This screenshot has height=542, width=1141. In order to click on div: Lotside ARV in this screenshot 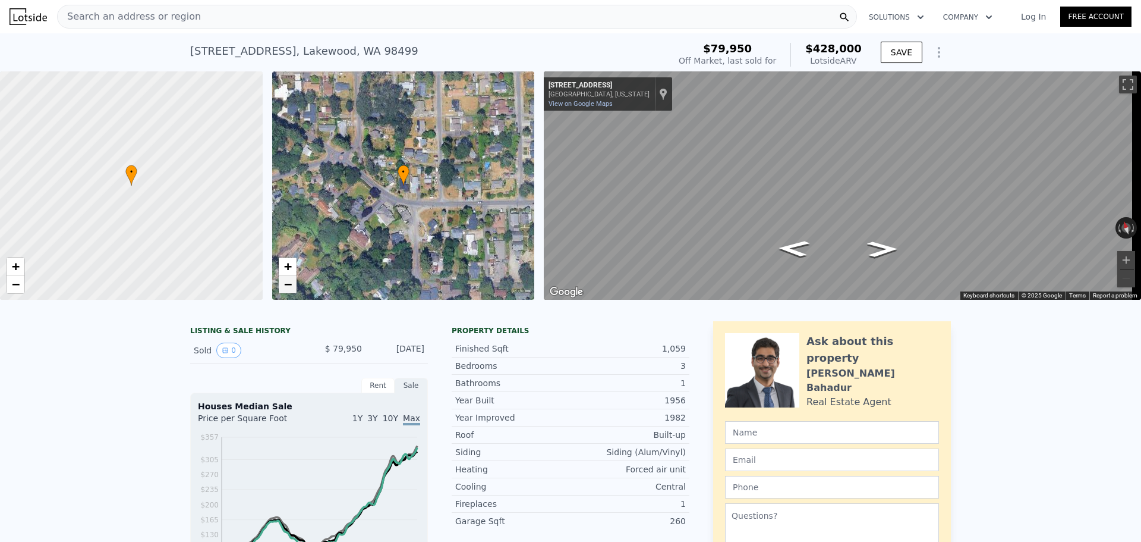, I will do `click(833, 61)`.